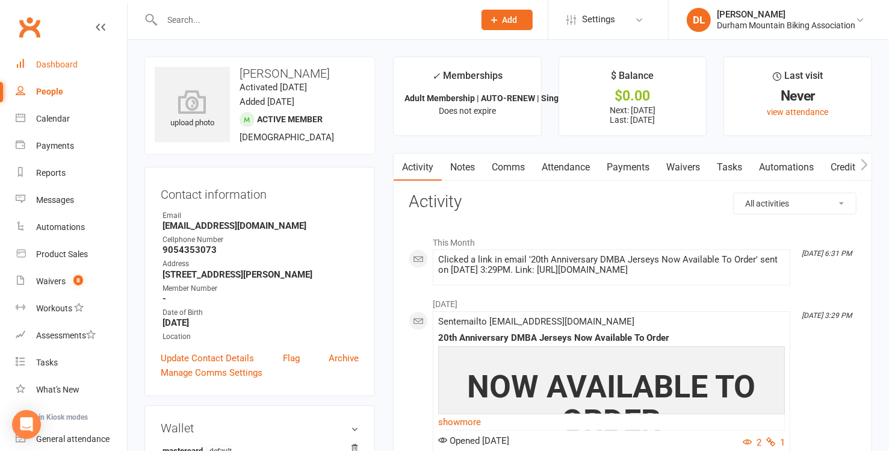  What do you see at coordinates (60, 227) in the screenshot?
I see `div: Automations` at bounding box center [60, 227].